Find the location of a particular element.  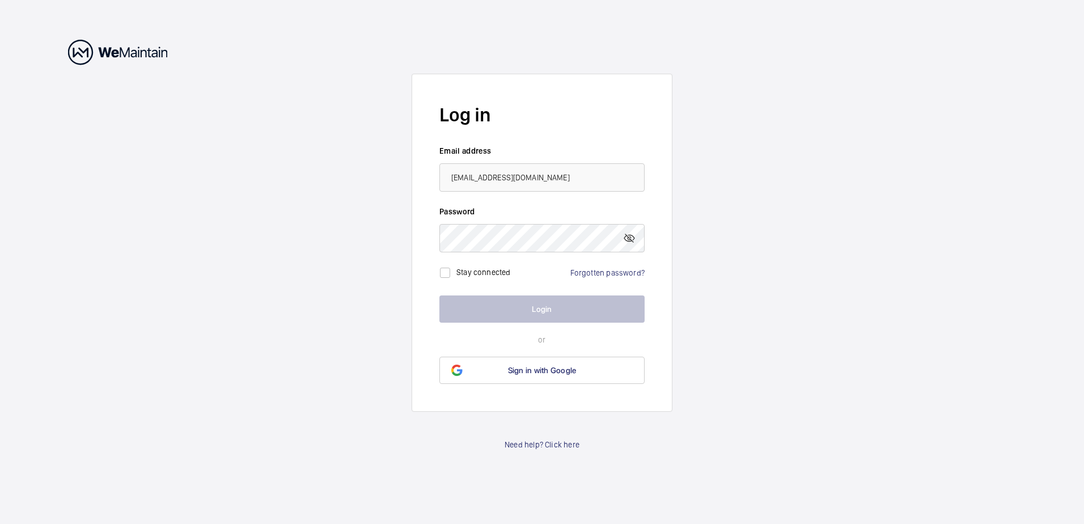

a: Need help? Click here is located at coordinates (542, 444).